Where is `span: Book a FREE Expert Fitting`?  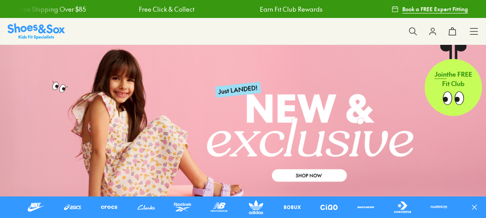
span: Book a FREE Expert Fitting is located at coordinates (435, 9).